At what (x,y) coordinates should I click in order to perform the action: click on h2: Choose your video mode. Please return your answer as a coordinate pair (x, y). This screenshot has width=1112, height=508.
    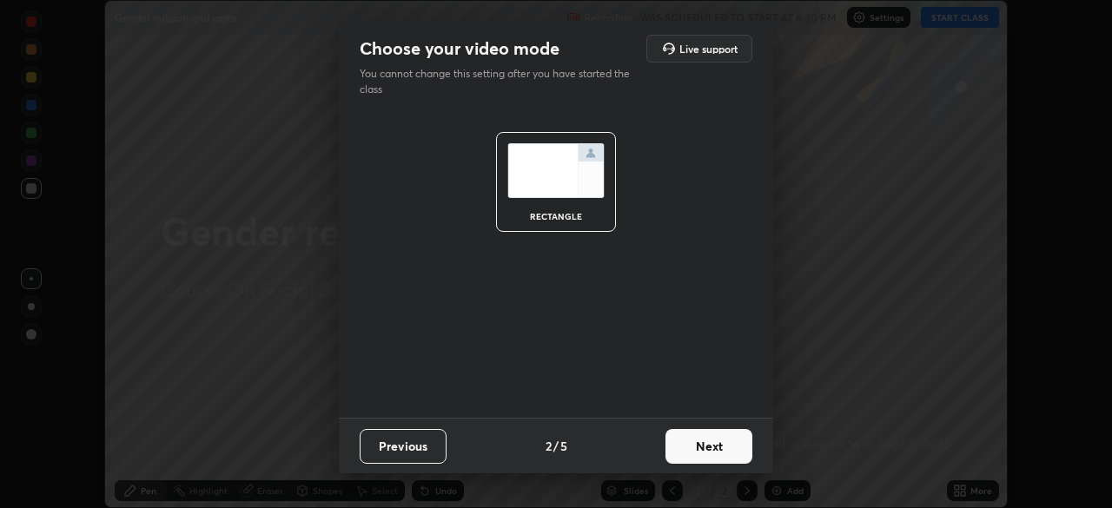
    Looking at the image, I should click on (459, 49).